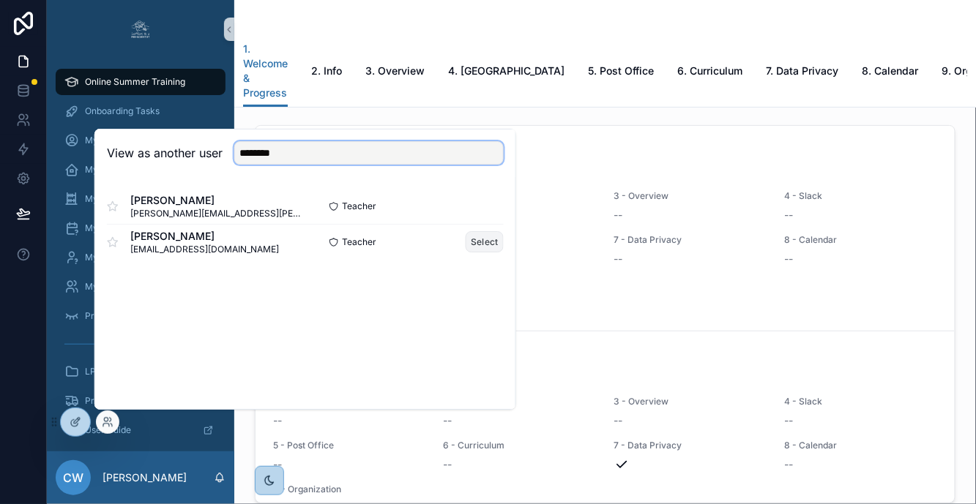  Describe the element at coordinates (709, 72) in the screenshot. I see `a: 6. Curriculum` at that location.